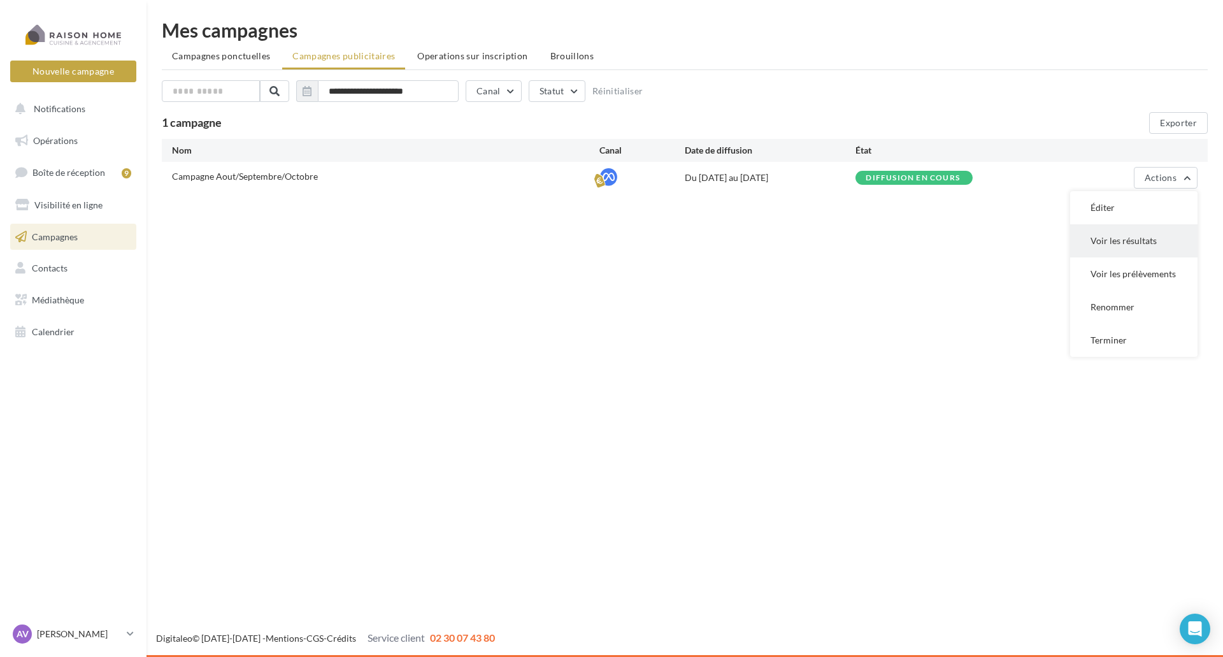 The image size is (1223, 657). I want to click on div: Canal, so click(642, 150).